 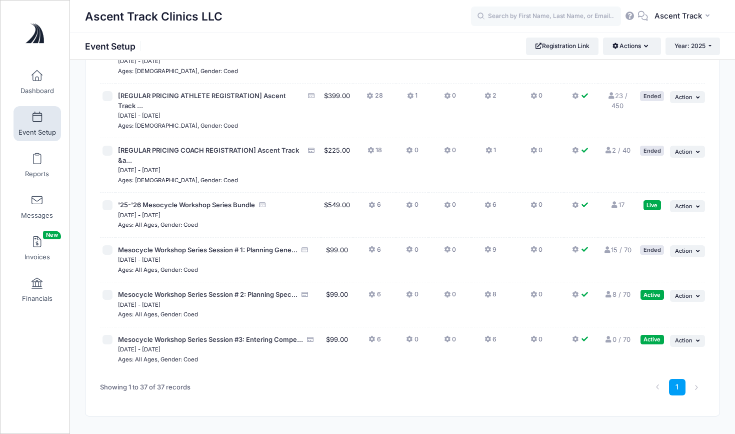 What do you see at coordinates (36, 34) in the screenshot?
I see `img: Ascent Track Clinics LLC` at bounding box center [36, 34].